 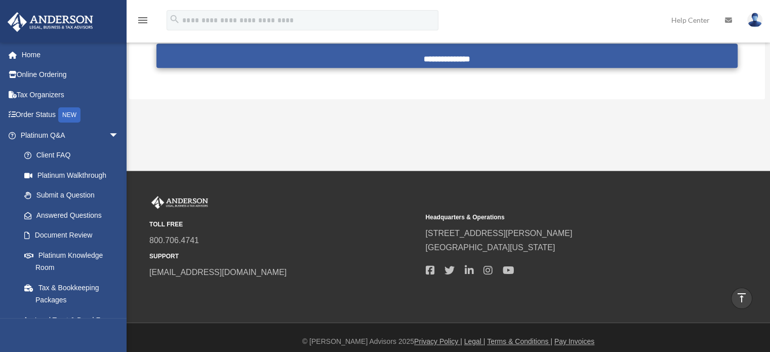 What do you see at coordinates (755, 20) in the screenshot?
I see `img: User Pic` at bounding box center [755, 20].